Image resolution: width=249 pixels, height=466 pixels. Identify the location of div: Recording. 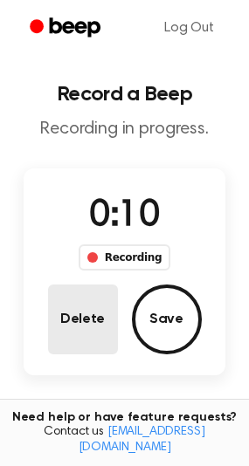
(124, 258).